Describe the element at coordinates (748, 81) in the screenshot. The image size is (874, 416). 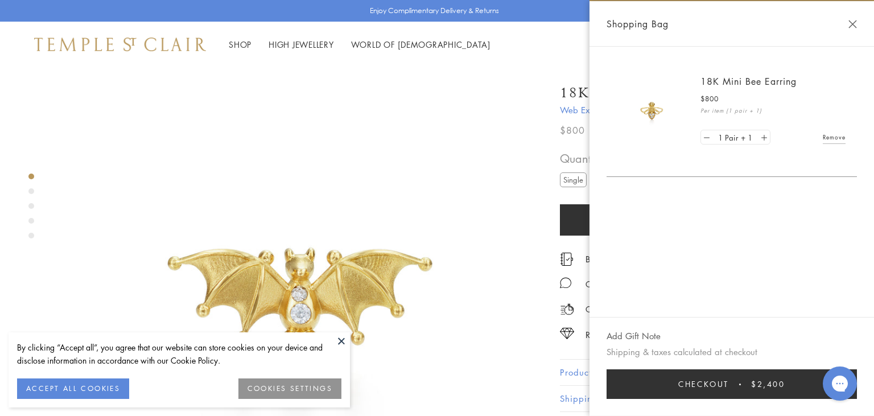
I see `a: 18K Mini Bee Earring` at that location.